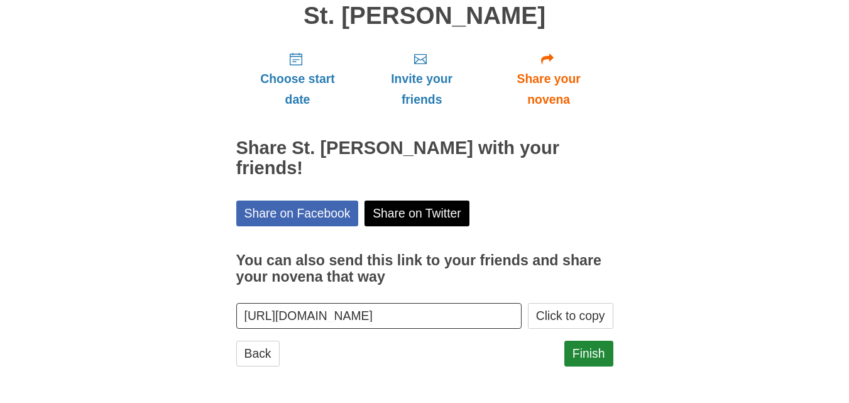 Image resolution: width=849 pixels, height=403 pixels. Describe the element at coordinates (417, 213) in the screenshot. I see `a: Share on Twitter` at that location.